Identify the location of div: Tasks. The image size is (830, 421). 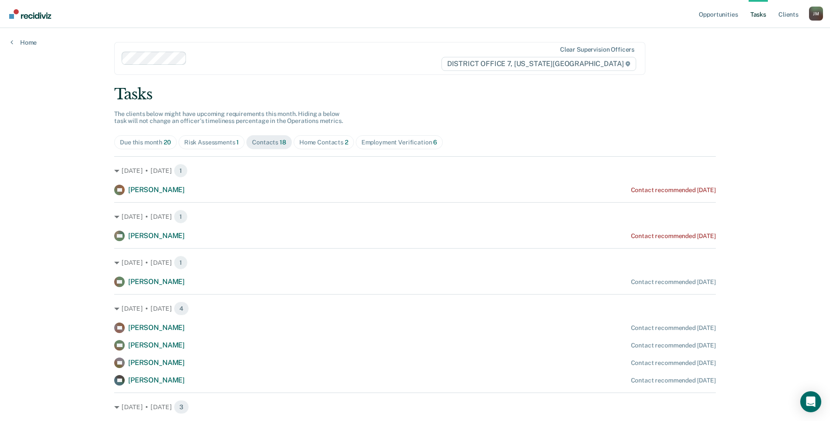
(415, 94).